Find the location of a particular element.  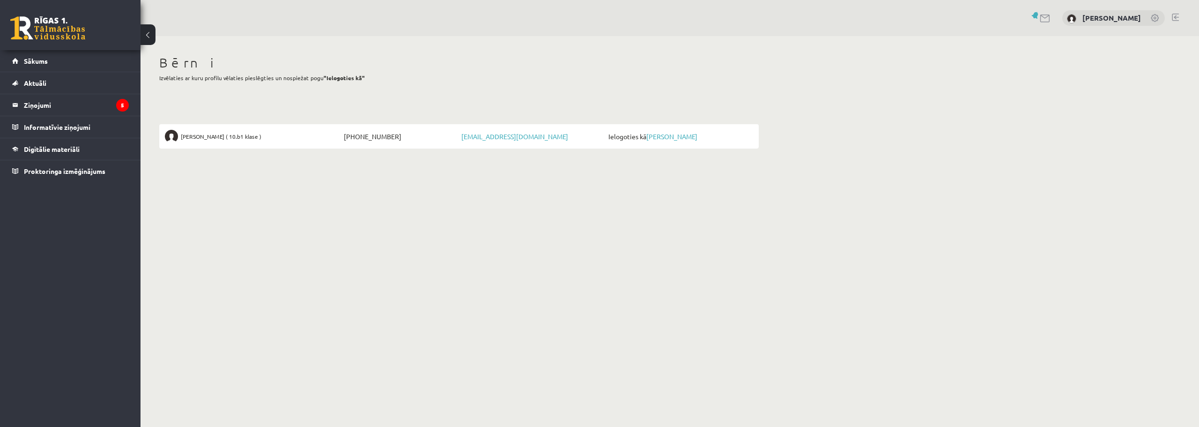

span: Proktoringa izmēģinājums is located at coordinates (65, 171).